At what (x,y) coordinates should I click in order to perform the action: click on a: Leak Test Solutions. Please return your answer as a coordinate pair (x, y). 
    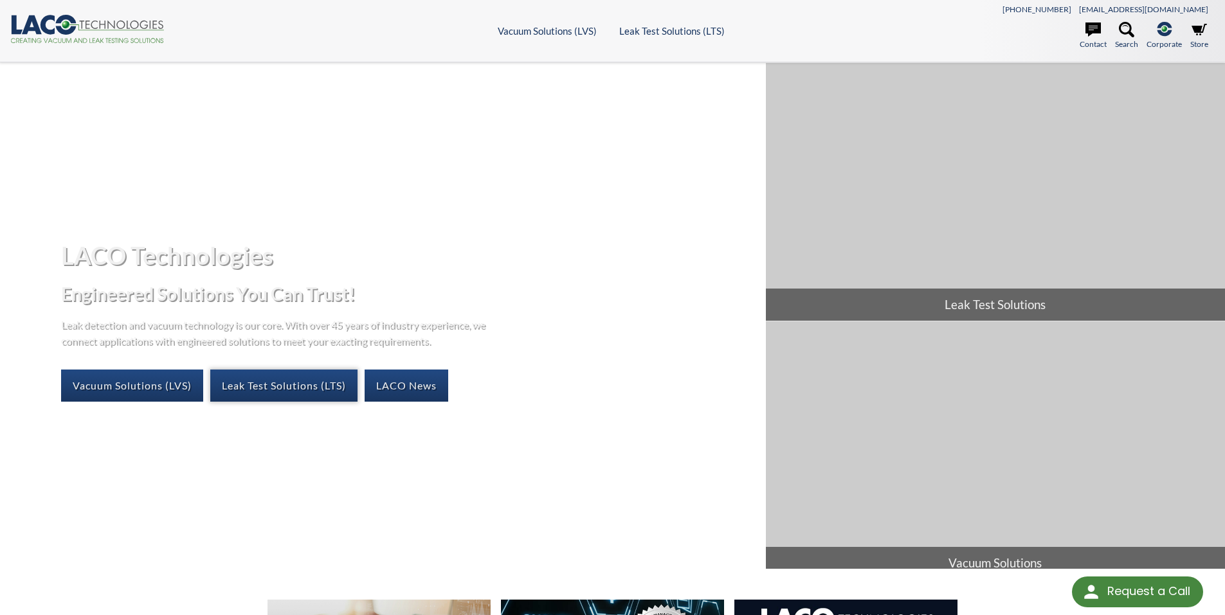
    Looking at the image, I should click on (995, 192).